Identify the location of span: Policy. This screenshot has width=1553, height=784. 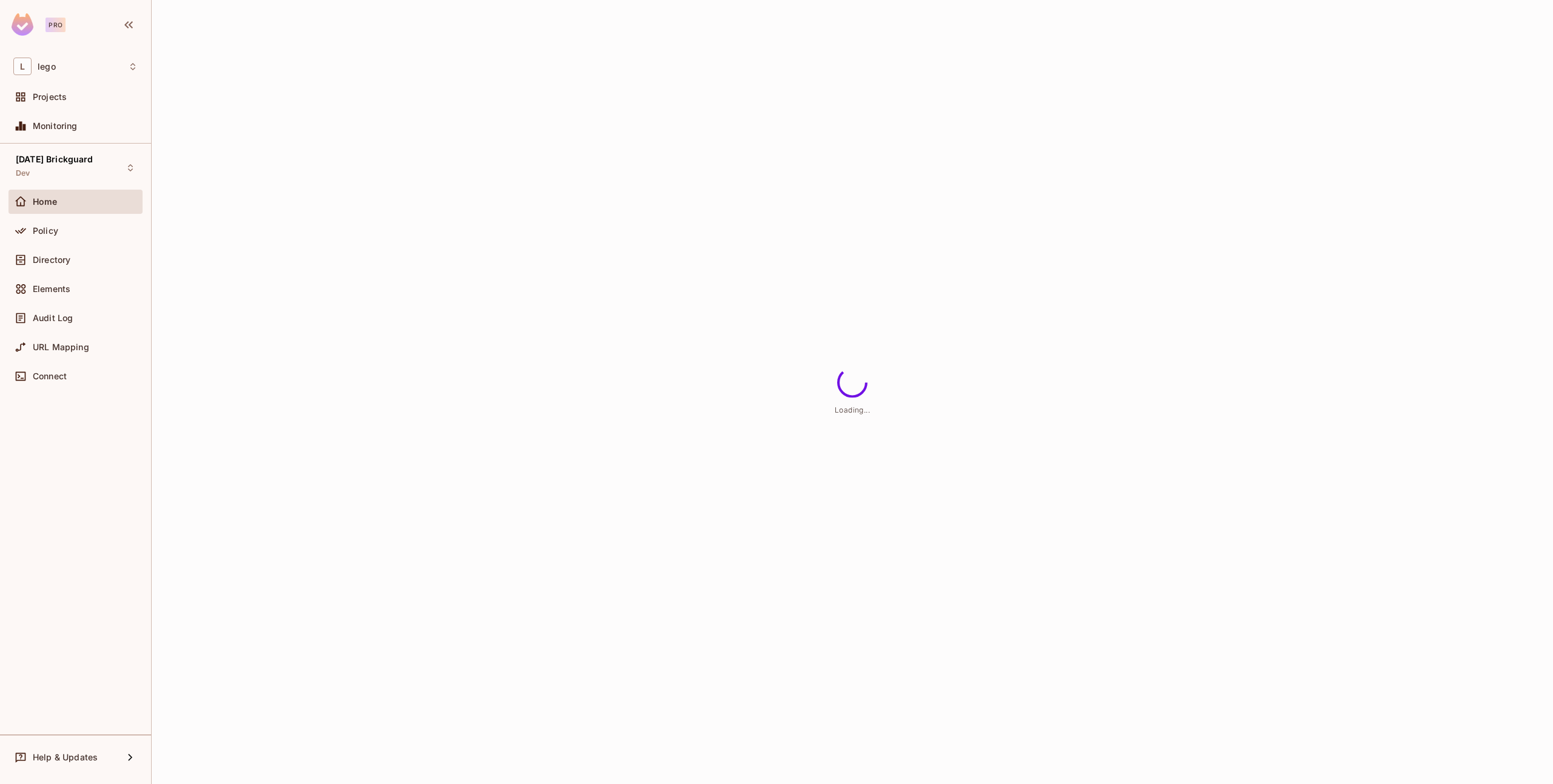
(46, 231).